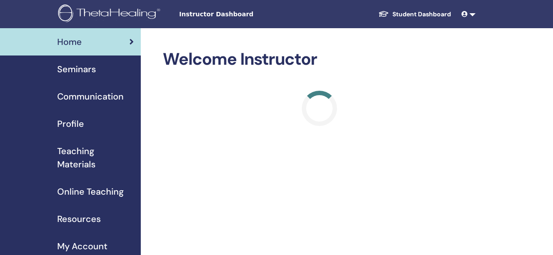 Image resolution: width=553 pixels, height=255 pixels. What do you see at coordinates (320, 59) in the screenshot?
I see `h2: Welcome Instructor` at bounding box center [320, 59].